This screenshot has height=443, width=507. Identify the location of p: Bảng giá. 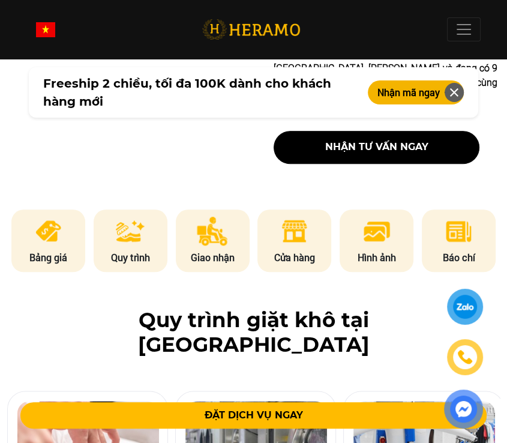
(48, 257).